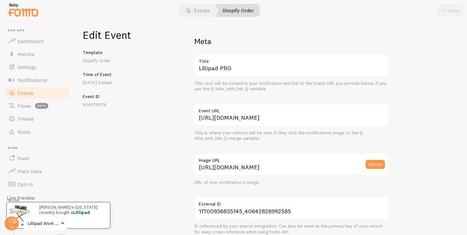 This screenshot has height=235, width=467. Describe the element at coordinates (25, 184) in the screenshot. I see `span: Opt-In` at that location.